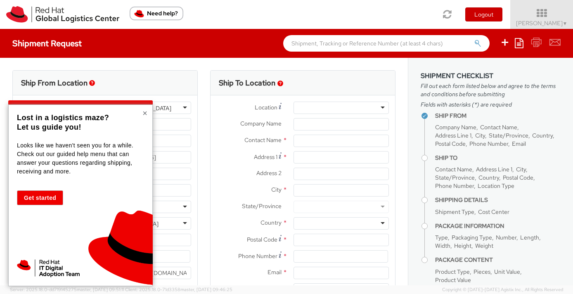  What do you see at coordinates (529, 237) in the screenshot?
I see `span: Length` at bounding box center [529, 237].